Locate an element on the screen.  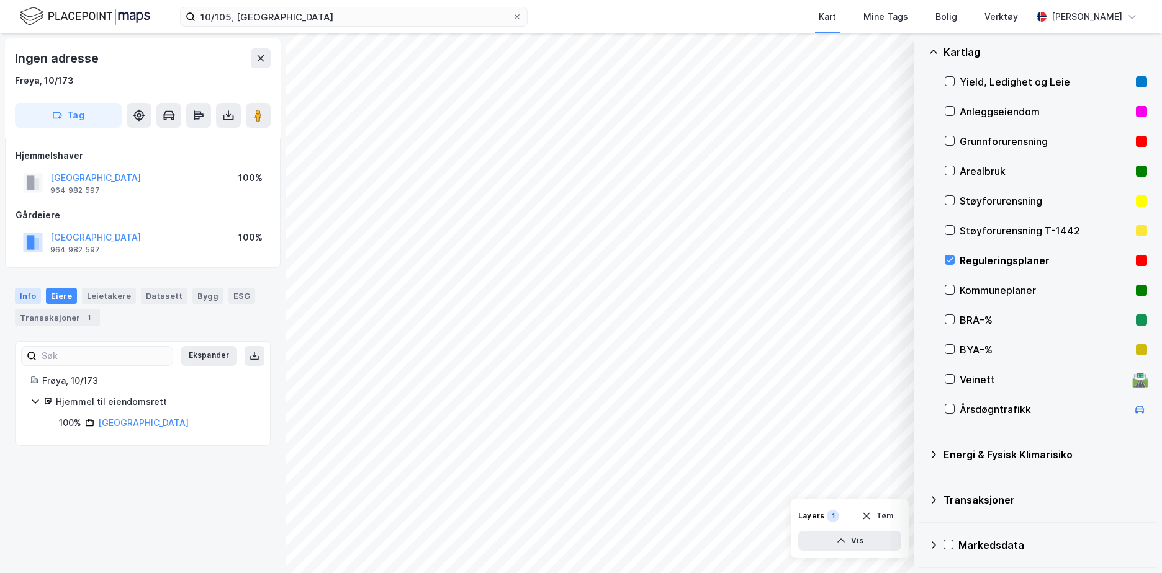
div: BRA–% is located at coordinates (1045, 320).